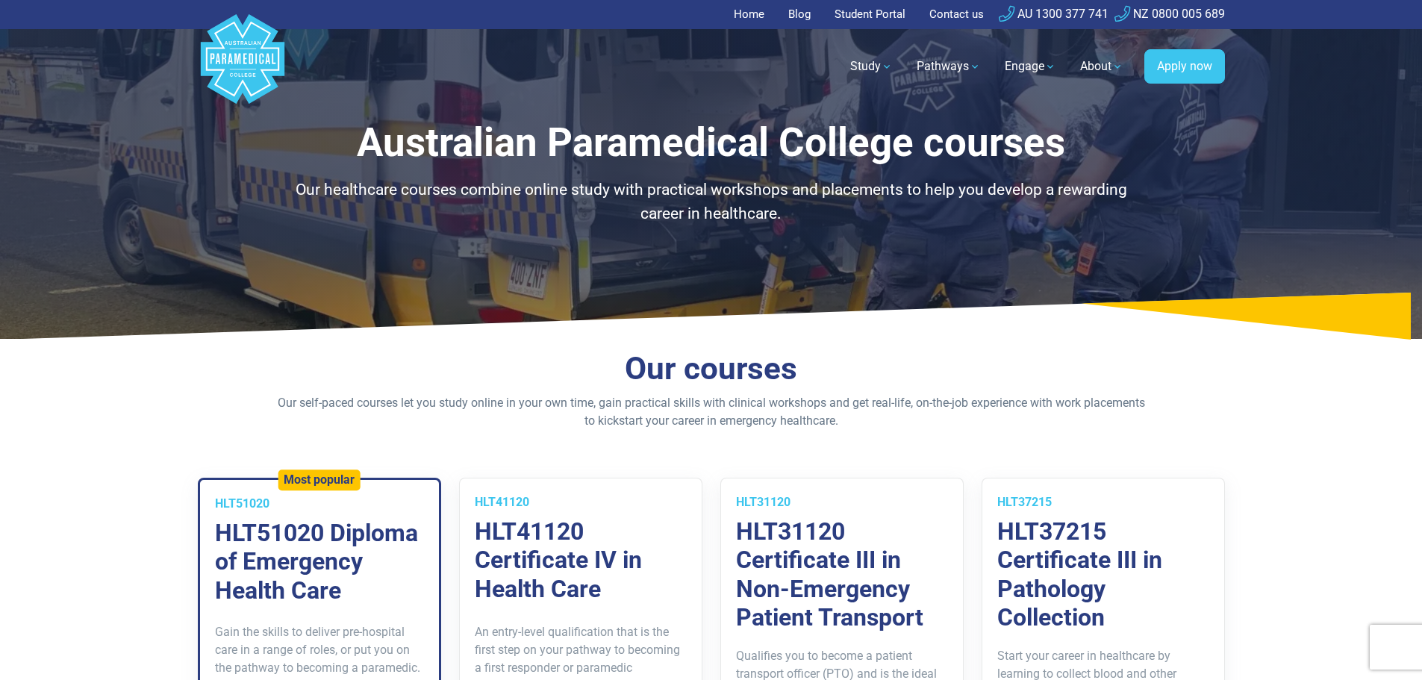 This screenshot has width=1422, height=680. Describe the element at coordinates (501, 501) in the screenshot. I see `span: HLT41120` at that location.